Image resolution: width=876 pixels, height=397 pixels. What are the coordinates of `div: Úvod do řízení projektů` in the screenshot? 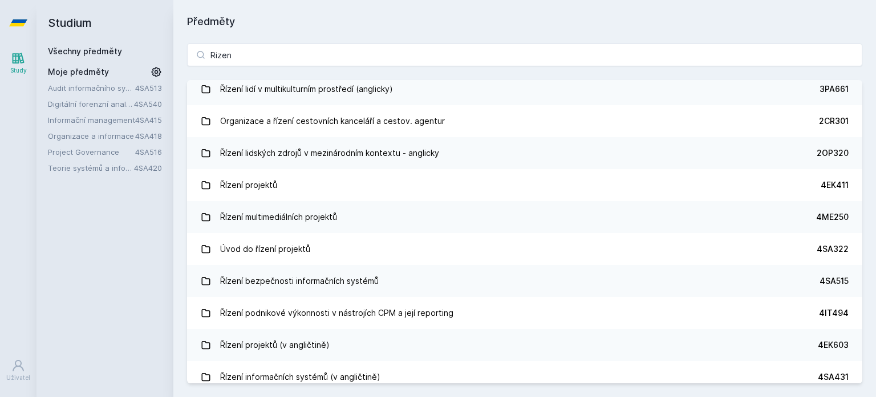 It's located at (265, 249).